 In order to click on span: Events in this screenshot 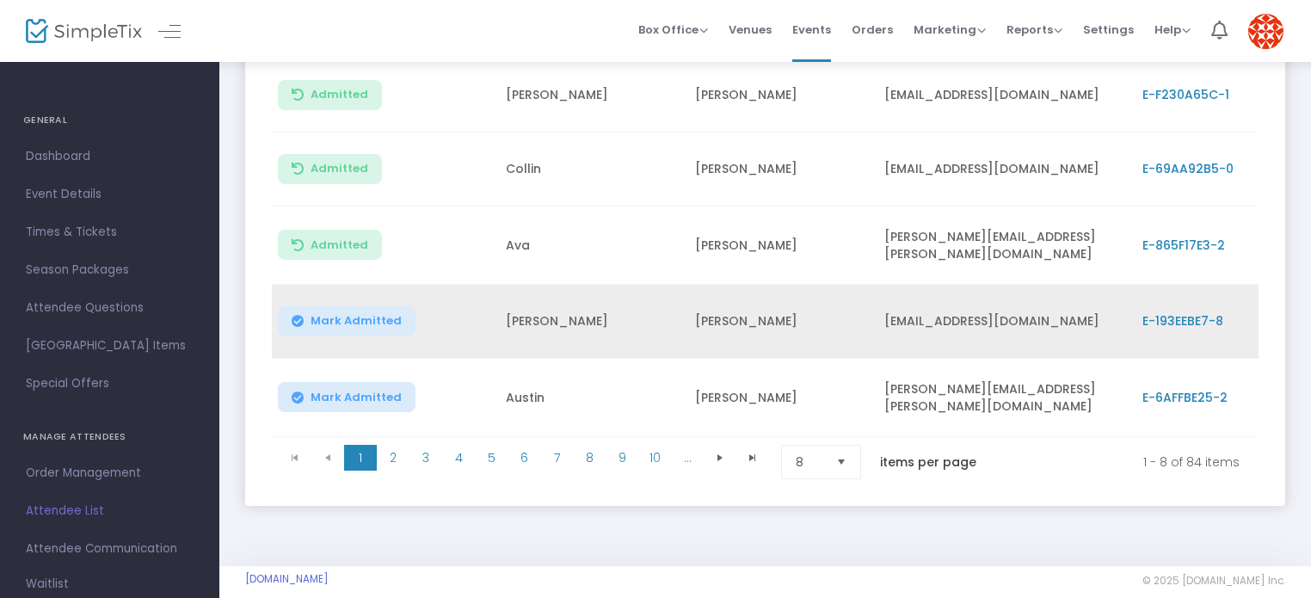, I will do `click(811, 29)`.